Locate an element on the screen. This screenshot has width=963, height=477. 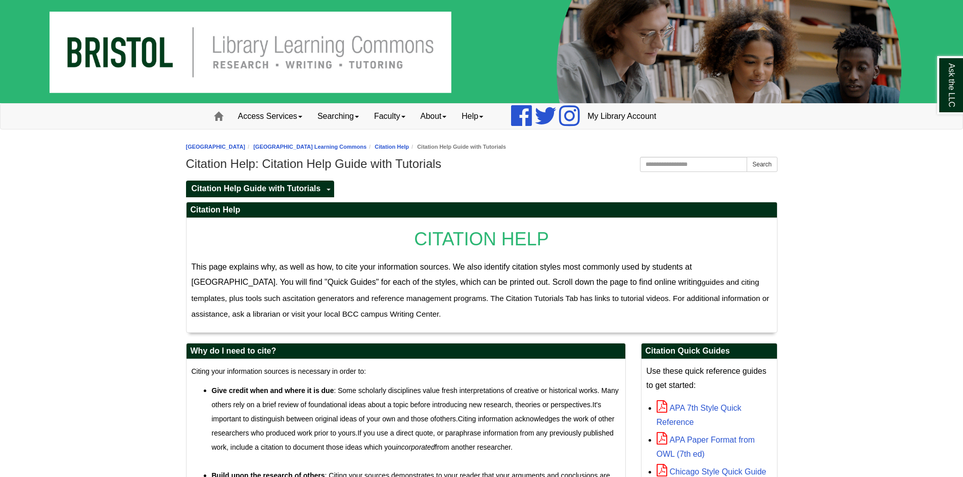
h2: Citation Quick Guides is located at coordinates (709, 351).